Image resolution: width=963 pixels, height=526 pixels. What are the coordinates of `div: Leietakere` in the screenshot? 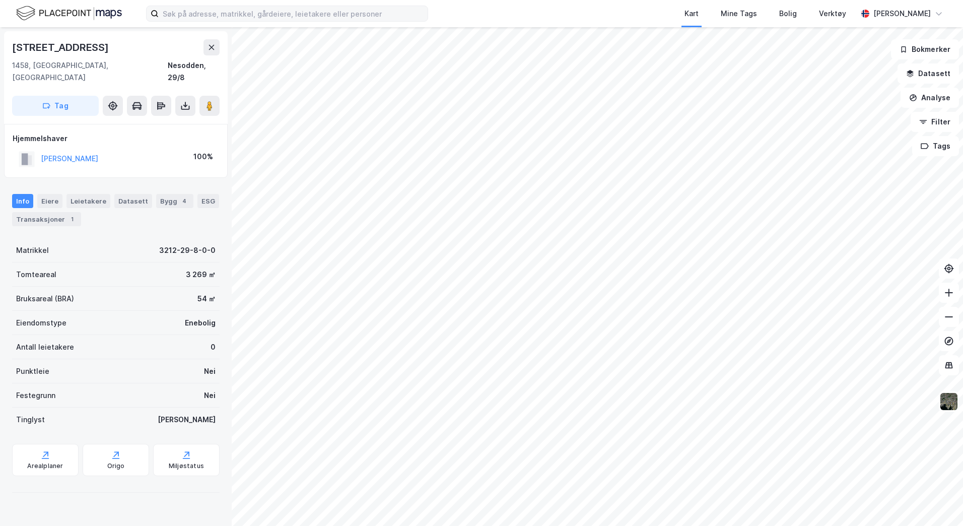 It's located at (88, 201).